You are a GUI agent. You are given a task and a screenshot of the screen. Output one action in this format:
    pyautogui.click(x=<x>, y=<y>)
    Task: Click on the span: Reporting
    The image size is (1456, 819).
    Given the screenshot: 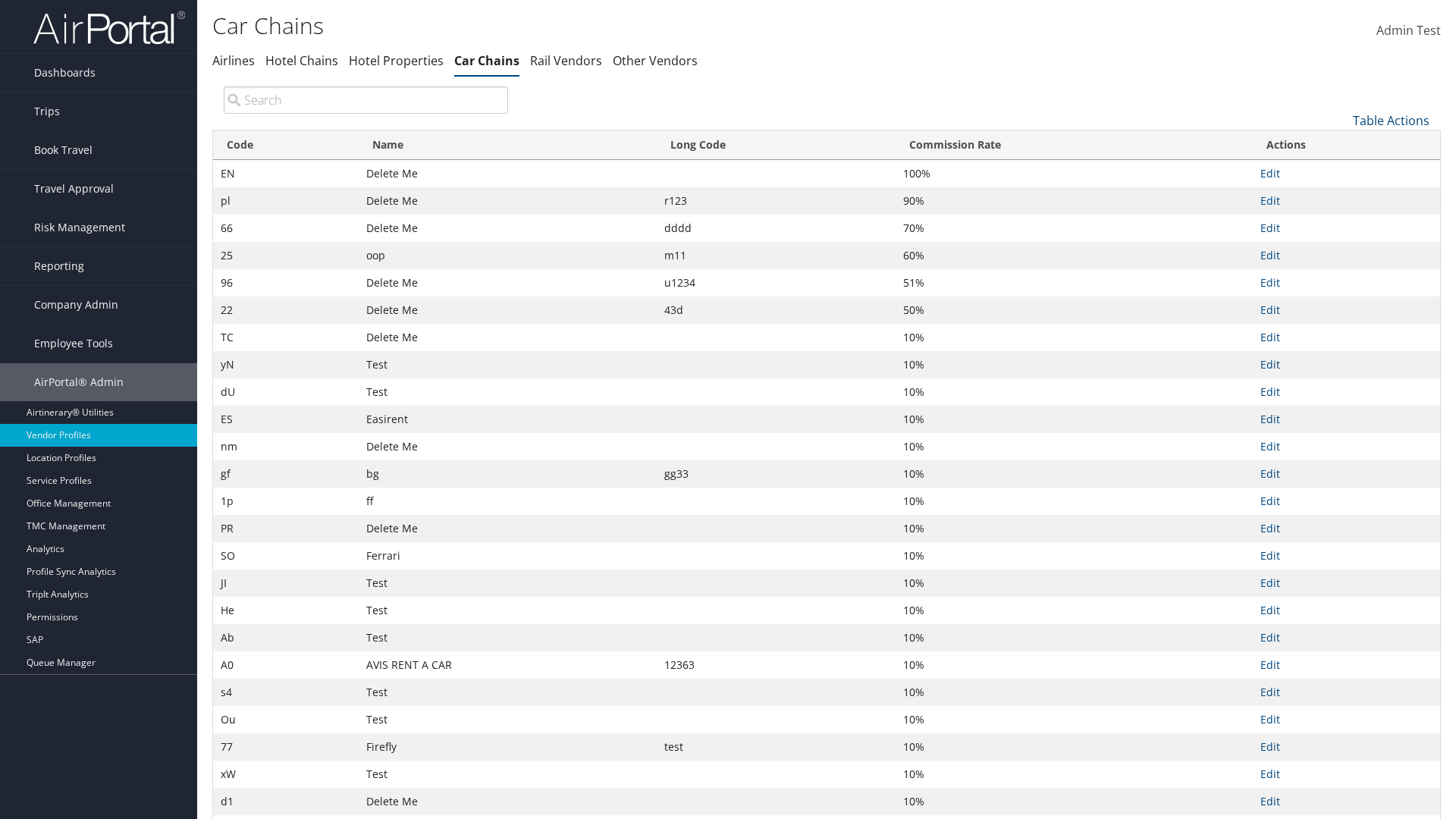 What is the action you would take?
    pyautogui.click(x=59, y=266)
    